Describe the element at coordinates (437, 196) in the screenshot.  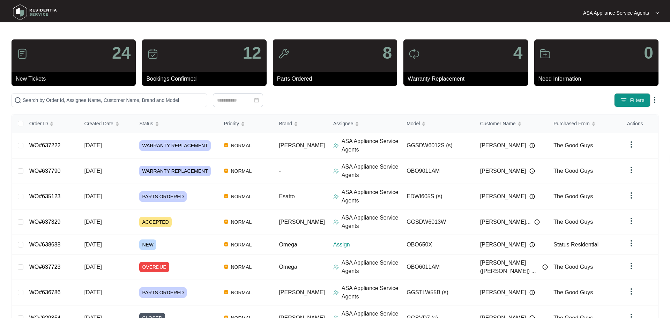
I see `td: EDWI605S (s)` at that location.